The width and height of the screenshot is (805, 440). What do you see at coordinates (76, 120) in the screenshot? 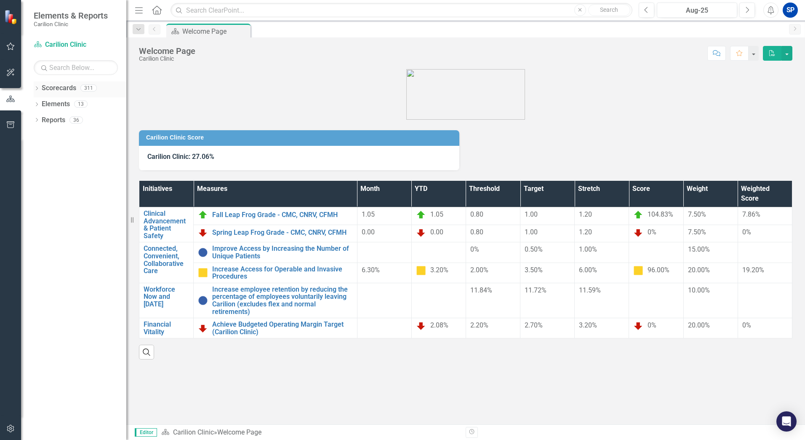
I see `div: 36` at bounding box center [76, 120].